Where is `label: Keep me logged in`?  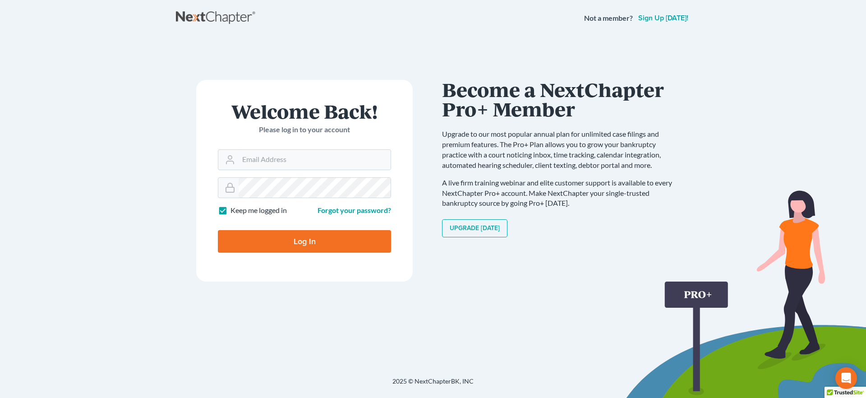
label: Keep me logged in is located at coordinates (258, 210).